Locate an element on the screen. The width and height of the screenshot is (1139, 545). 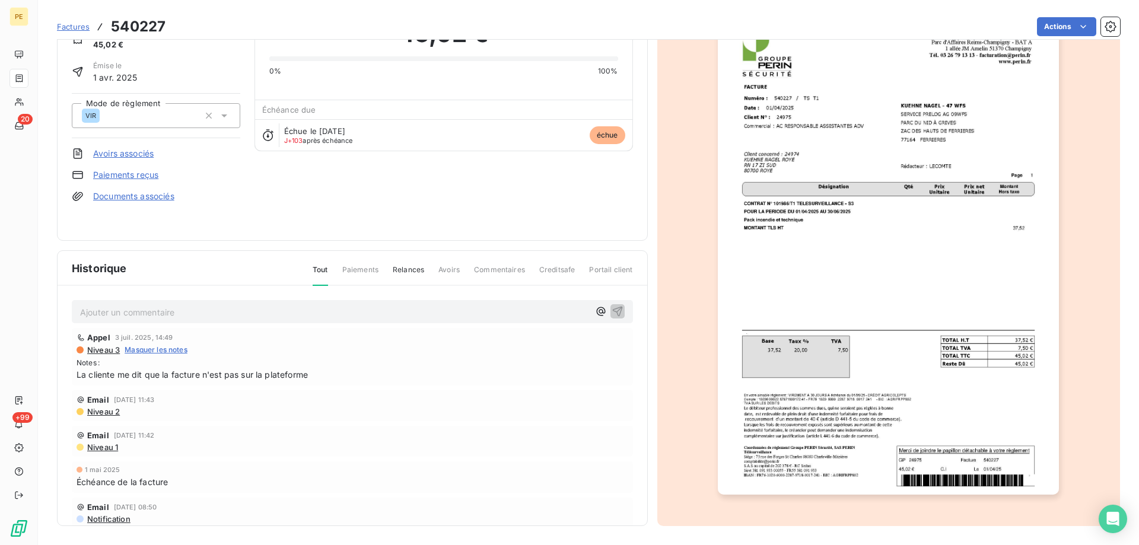
span: 100% is located at coordinates (608, 71).